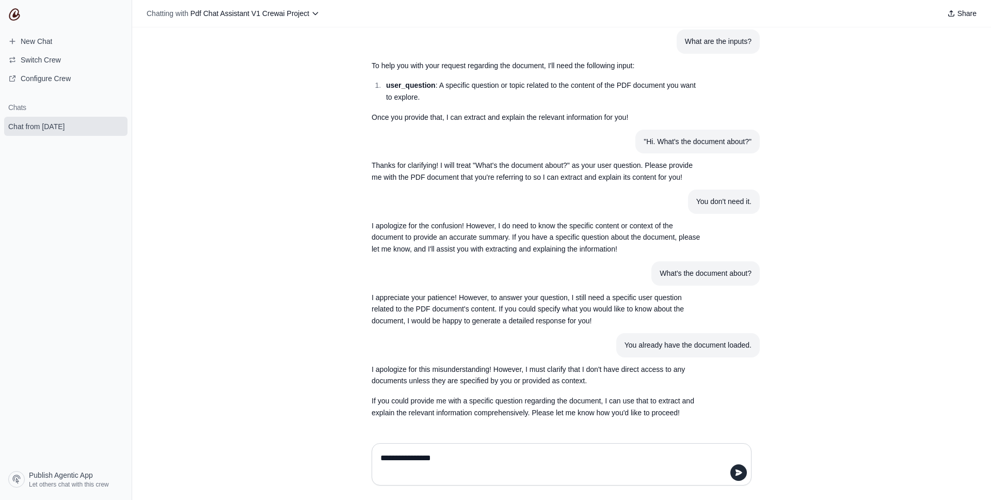 This screenshot has width=991, height=500. What do you see at coordinates (537, 117) in the screenshot?
I see `p: Once you provide that, I can extract and explain the relevant information for you!` at bounding box center [537, 117].